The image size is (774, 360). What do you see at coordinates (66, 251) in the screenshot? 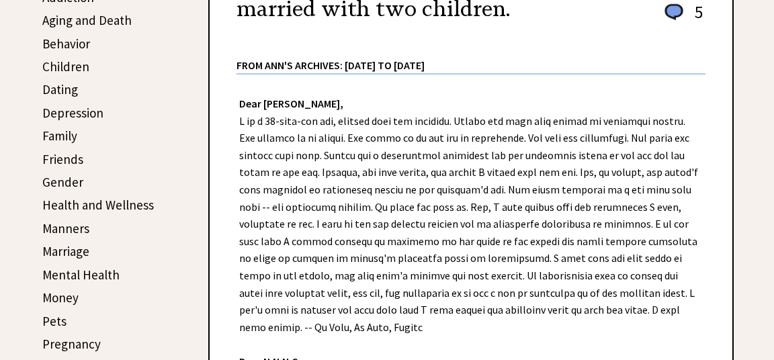
I see `a: Marriage` at bounding box center [66, 251].